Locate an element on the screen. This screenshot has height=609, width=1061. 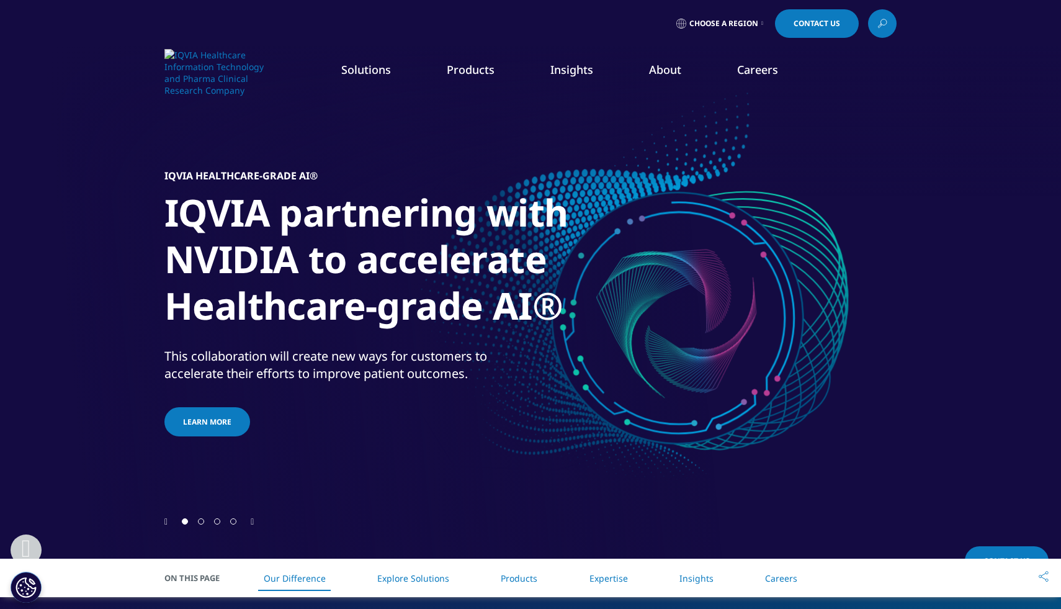
a: Solutions is located at coordinates (366, 69).